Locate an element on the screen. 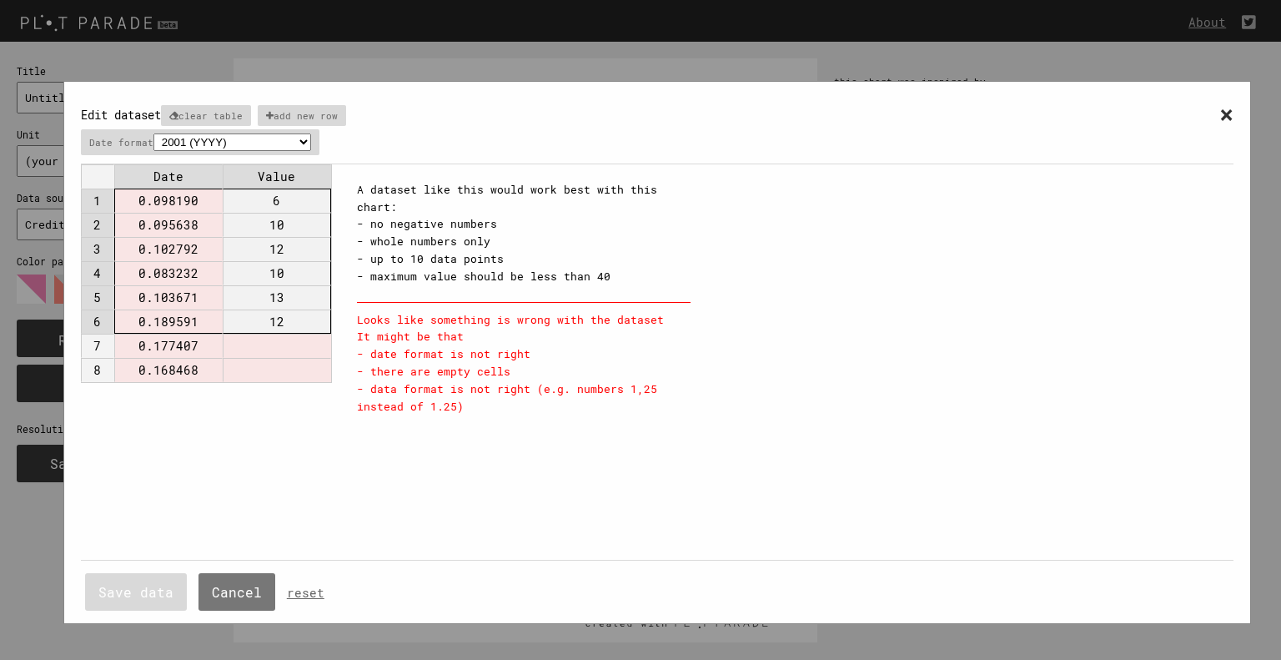 Image resolution: width=1281 pixels, height=660 pixels. td: 0.177407 is located at coordinates (169, 345).